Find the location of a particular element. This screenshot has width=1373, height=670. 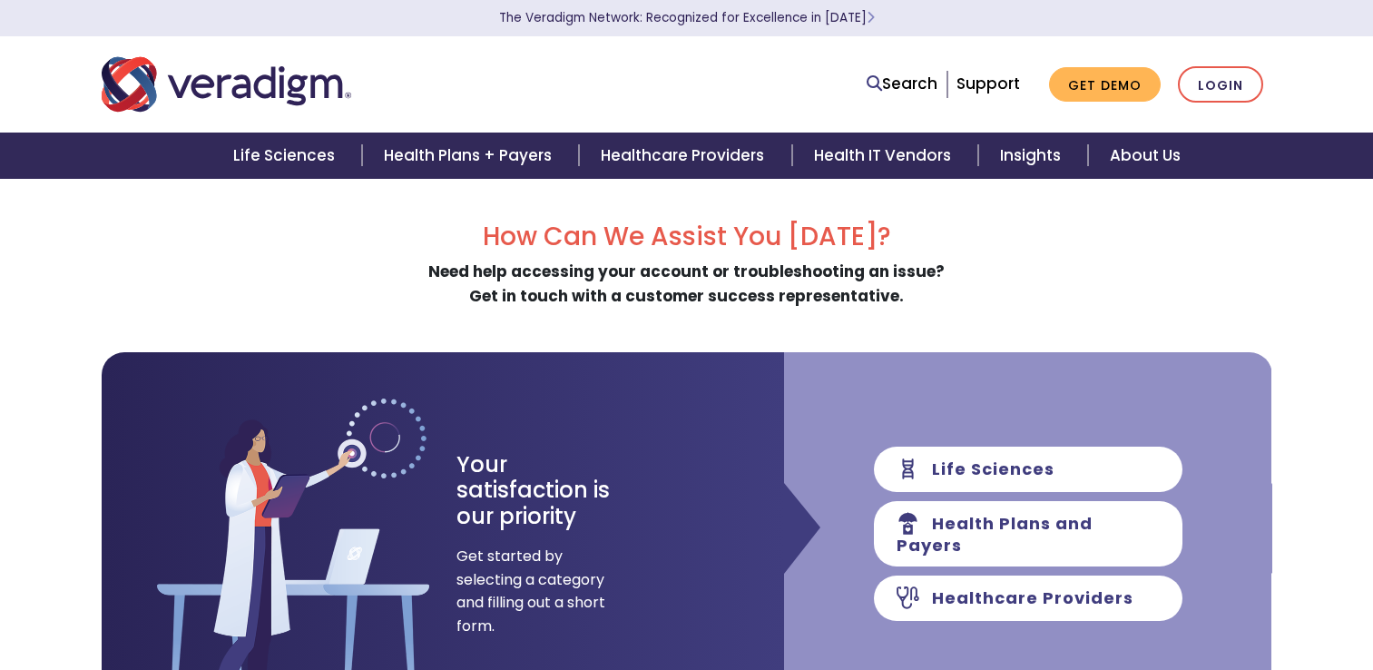

a: Health IT Vendors is located at coordinates (885, 155).